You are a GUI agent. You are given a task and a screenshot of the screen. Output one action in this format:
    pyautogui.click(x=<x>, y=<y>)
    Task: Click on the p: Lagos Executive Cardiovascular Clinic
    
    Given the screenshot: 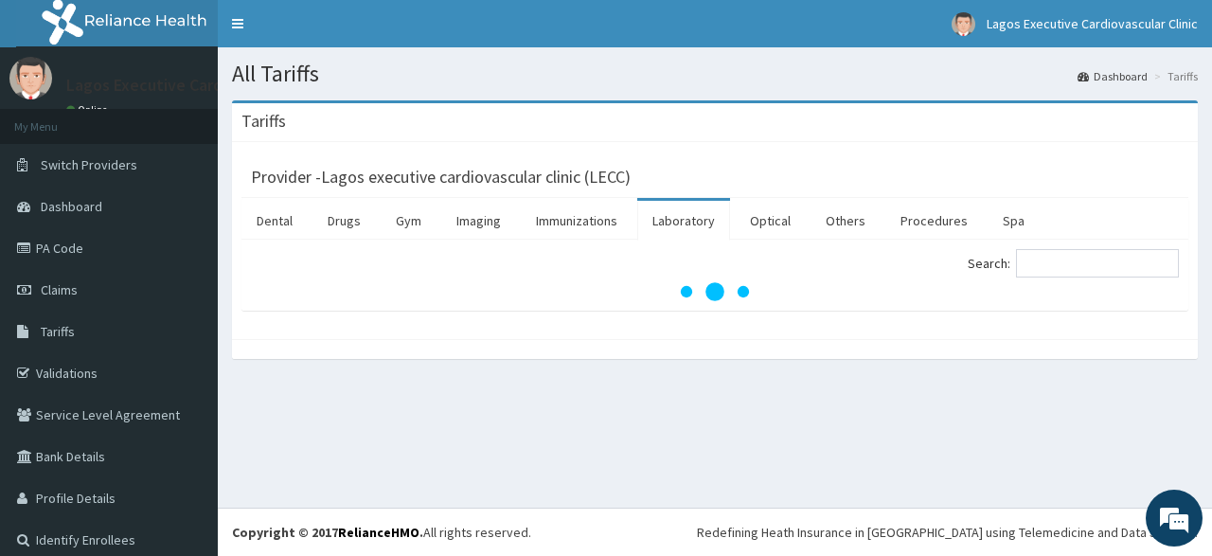 What is the action you would take?
    pyautogui.click(x=203, y=85)
    